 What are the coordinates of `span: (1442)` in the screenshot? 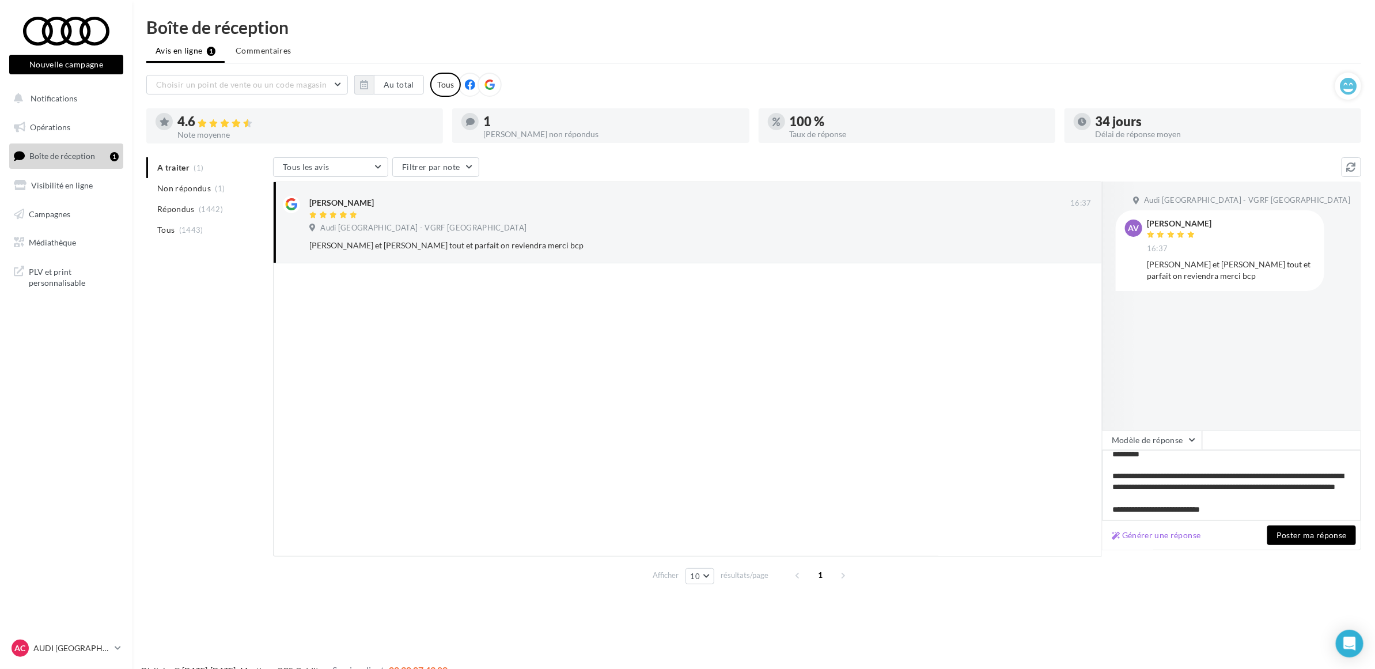 It's located at (211, 209).